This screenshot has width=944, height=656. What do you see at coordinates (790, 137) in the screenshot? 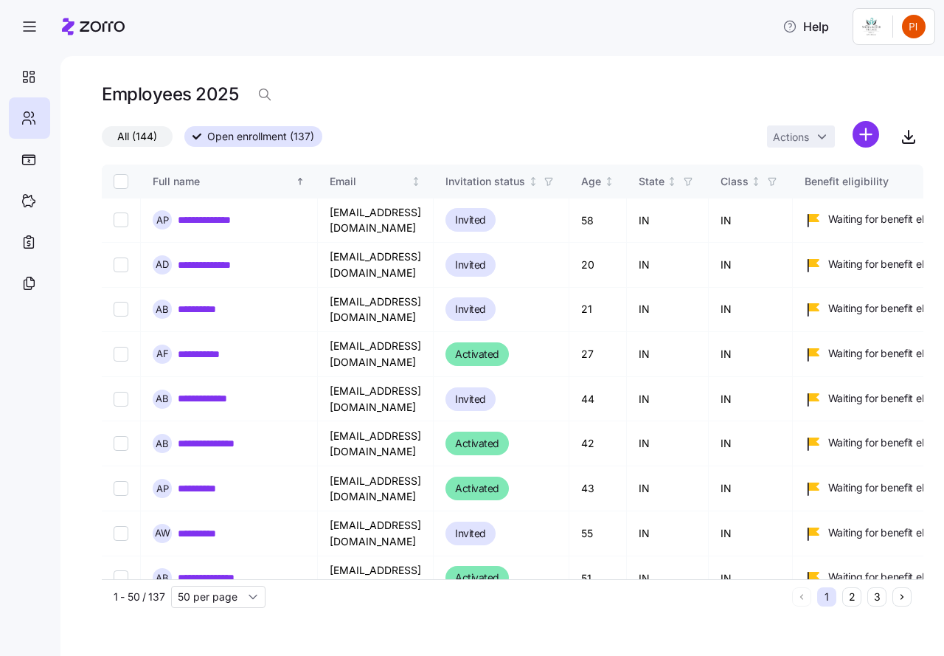
I see `span: Actions` at bounding box center [790, 137].